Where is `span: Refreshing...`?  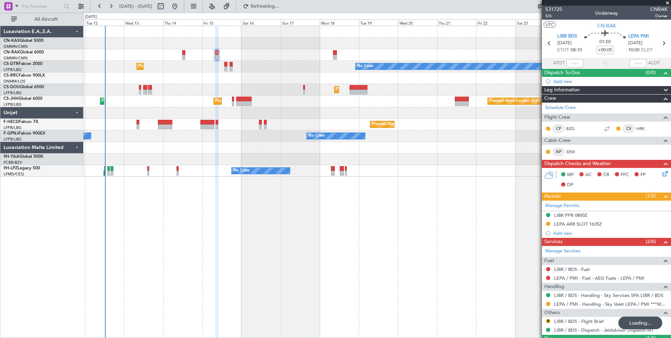
span: Refreshing... is located at coordinates (265, 6).